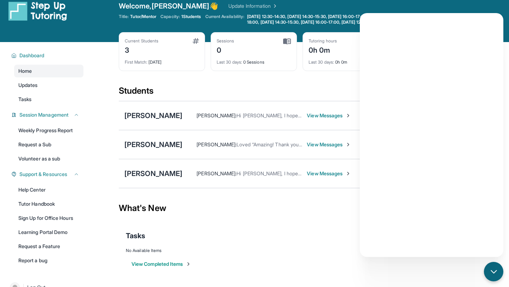 The width and height of the screenshot is (509, 287). I want to click on a: Report a bug, so click(49, 260).